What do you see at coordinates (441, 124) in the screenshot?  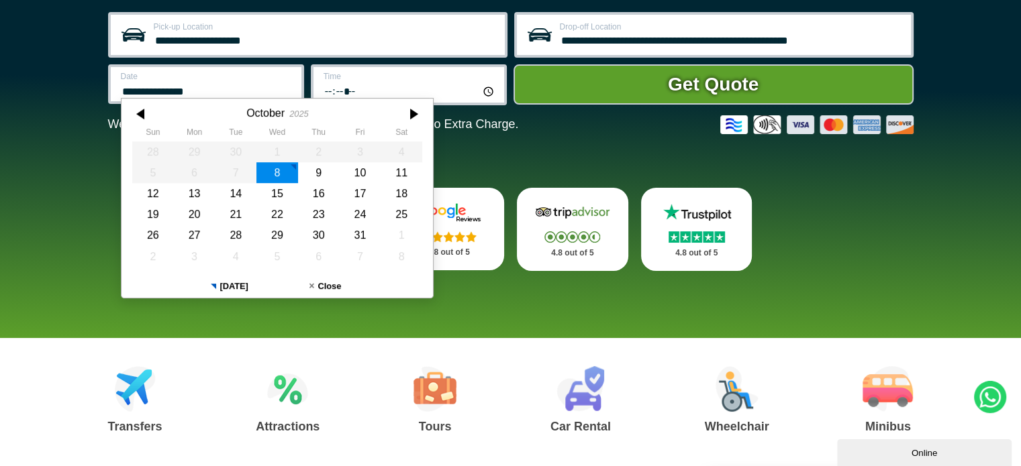 I see `span: The Car at No Extra Charge.` at bounding box center [441, 124].